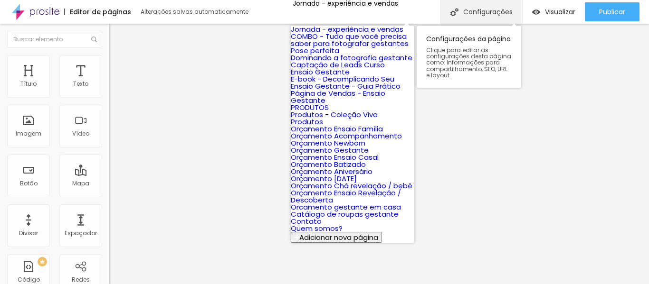 Image resolution: width=649 pixels, height=284 pixels. What do you see at coordinates (328, 164) in the screenshot?
I see `a: Orçamento Batizado` at bounding box center [328, 164].